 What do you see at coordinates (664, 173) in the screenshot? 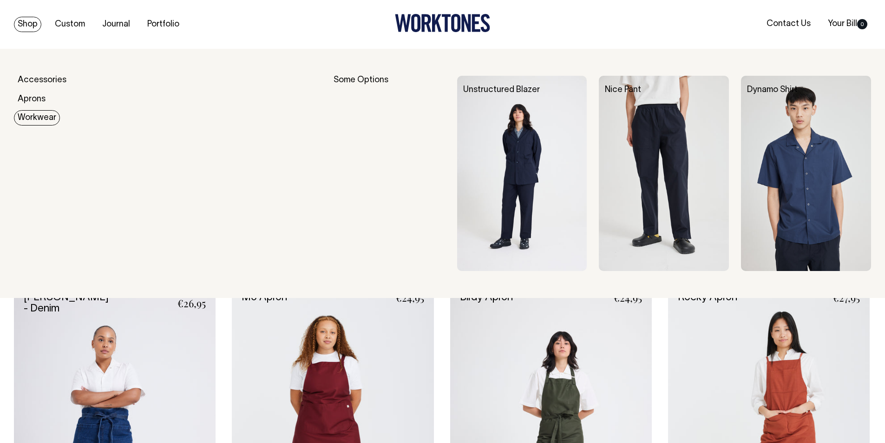
I see `img: Nice Pant` at bounding box center [664, 173].